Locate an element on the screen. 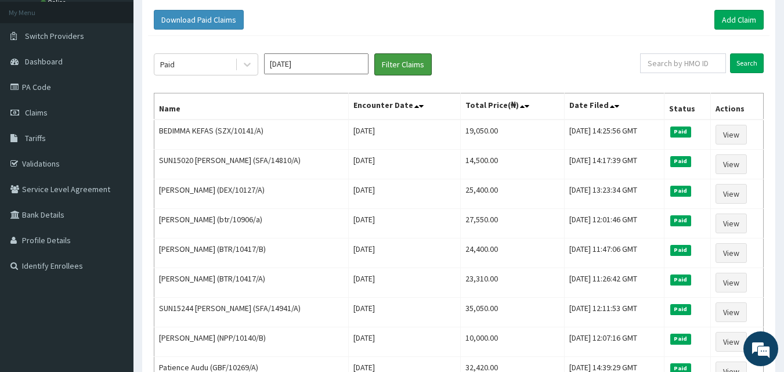 Image resolution: width=784 pixels, height=372 pixels. td: 24,400.00 is located at coordinates (512, 253).